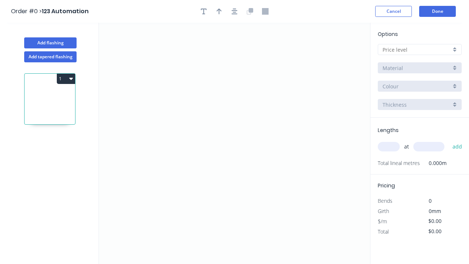 This screenshot has width=469, height=264. What do you see at coordinates (383, 231) in the screenshot?
I see `span: Total` at bounding box center [383, 231].